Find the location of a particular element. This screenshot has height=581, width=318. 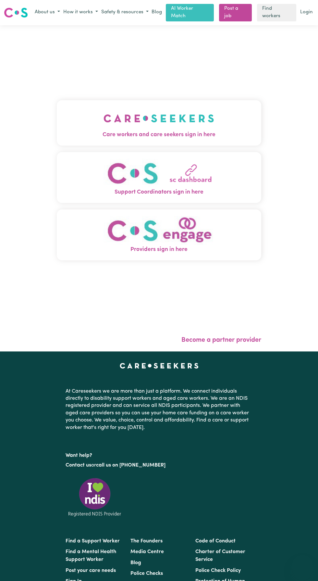

img: Registered NDIS provider is located at coordinates (95, 497).